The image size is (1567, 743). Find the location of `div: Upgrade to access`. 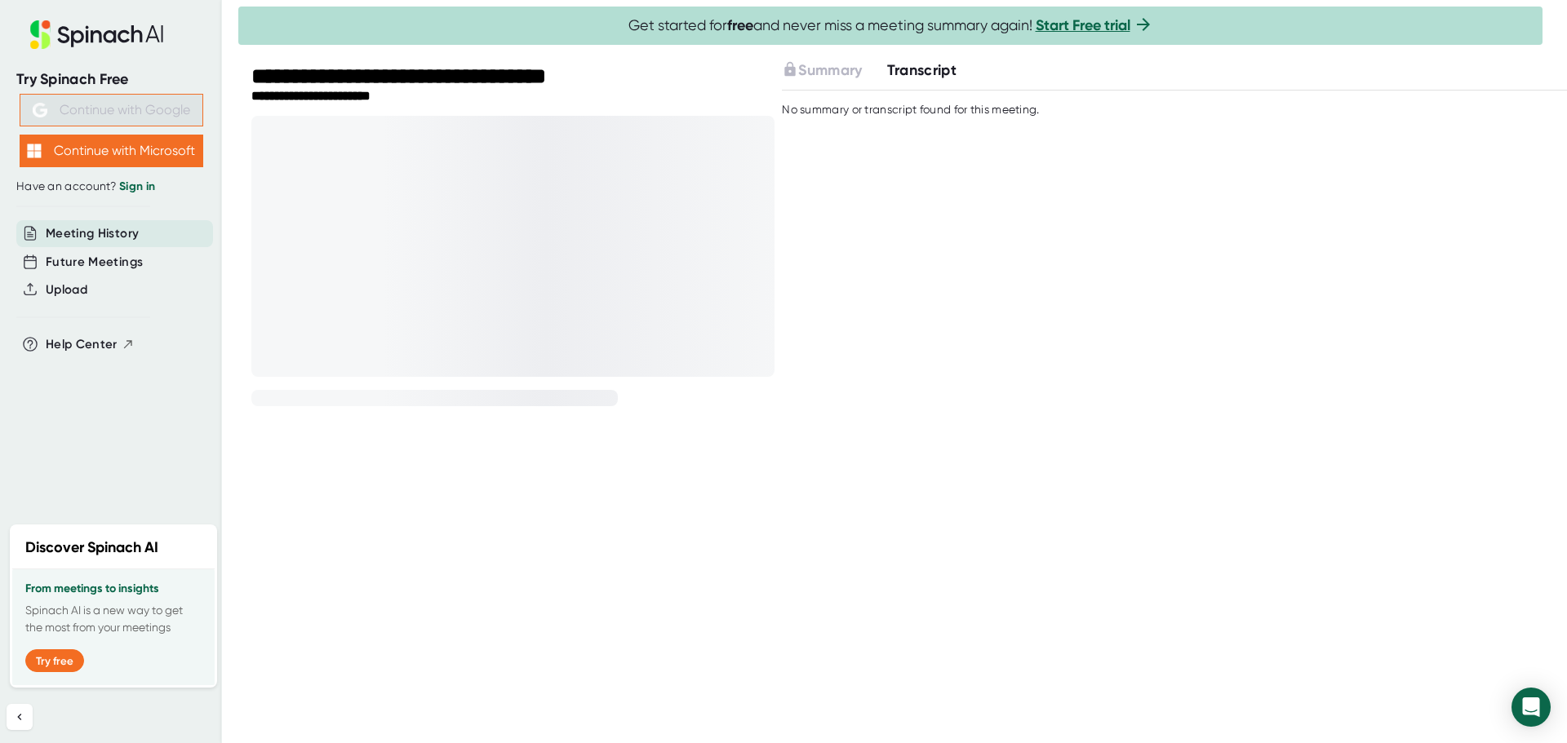

div: Upgrade to access is located at coordinates (834, 70).